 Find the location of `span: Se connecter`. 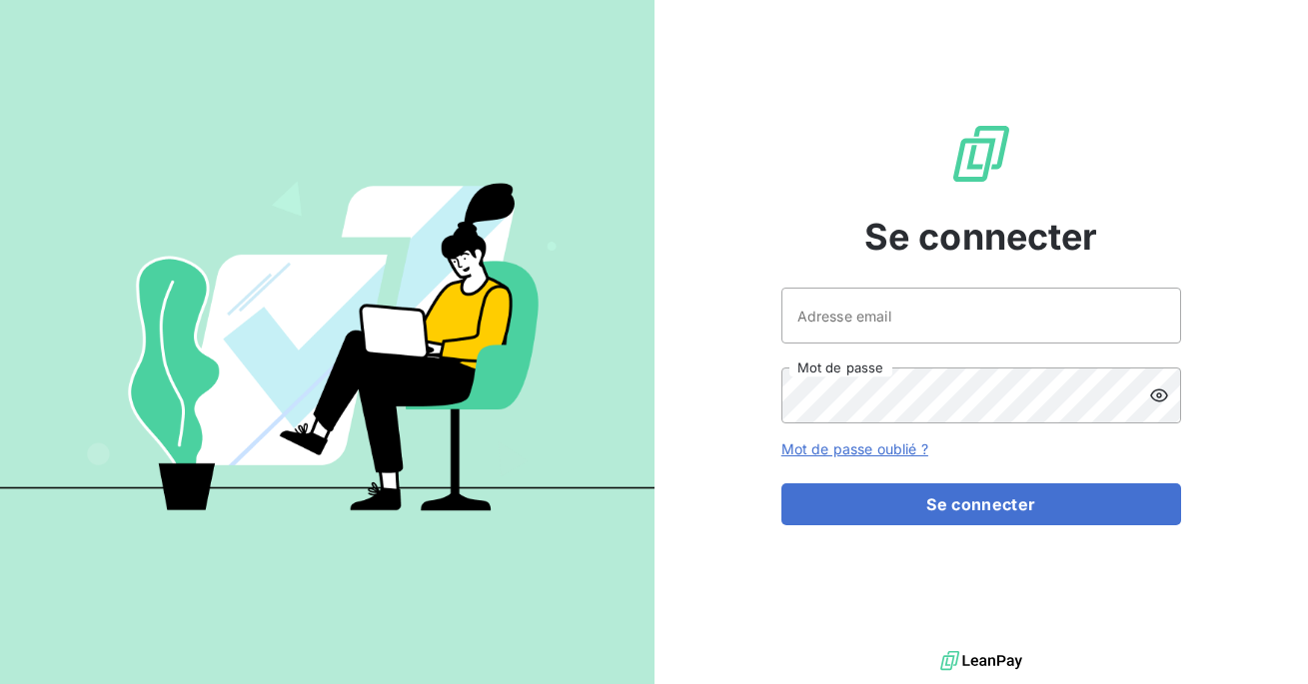

span: Se connecter is located at coordinates (981, 237).